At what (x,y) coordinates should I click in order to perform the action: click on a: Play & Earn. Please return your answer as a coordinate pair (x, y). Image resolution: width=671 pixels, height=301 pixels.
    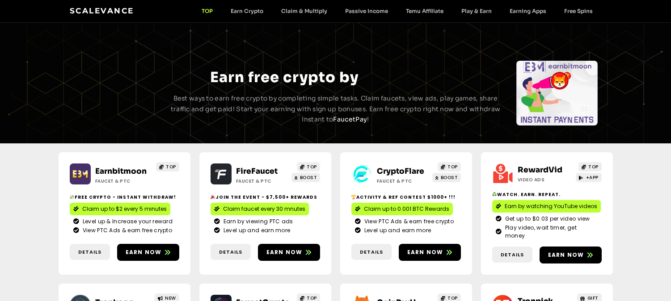
    Looking at the image, I should click on (476, 11).